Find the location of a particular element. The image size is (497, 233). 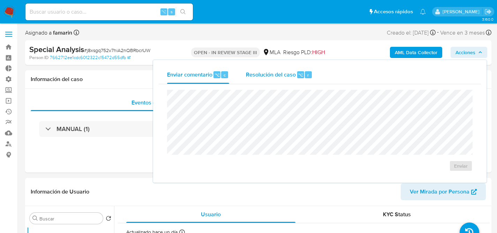

p: OPEN - IN REVIEW STAGE III is located at coordinates (225, 52).